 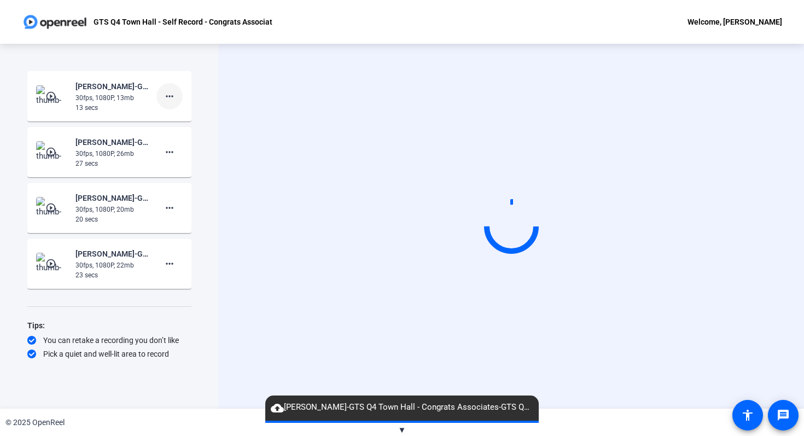 I want to click on div: 23 secs, so click(x=112, y=275).